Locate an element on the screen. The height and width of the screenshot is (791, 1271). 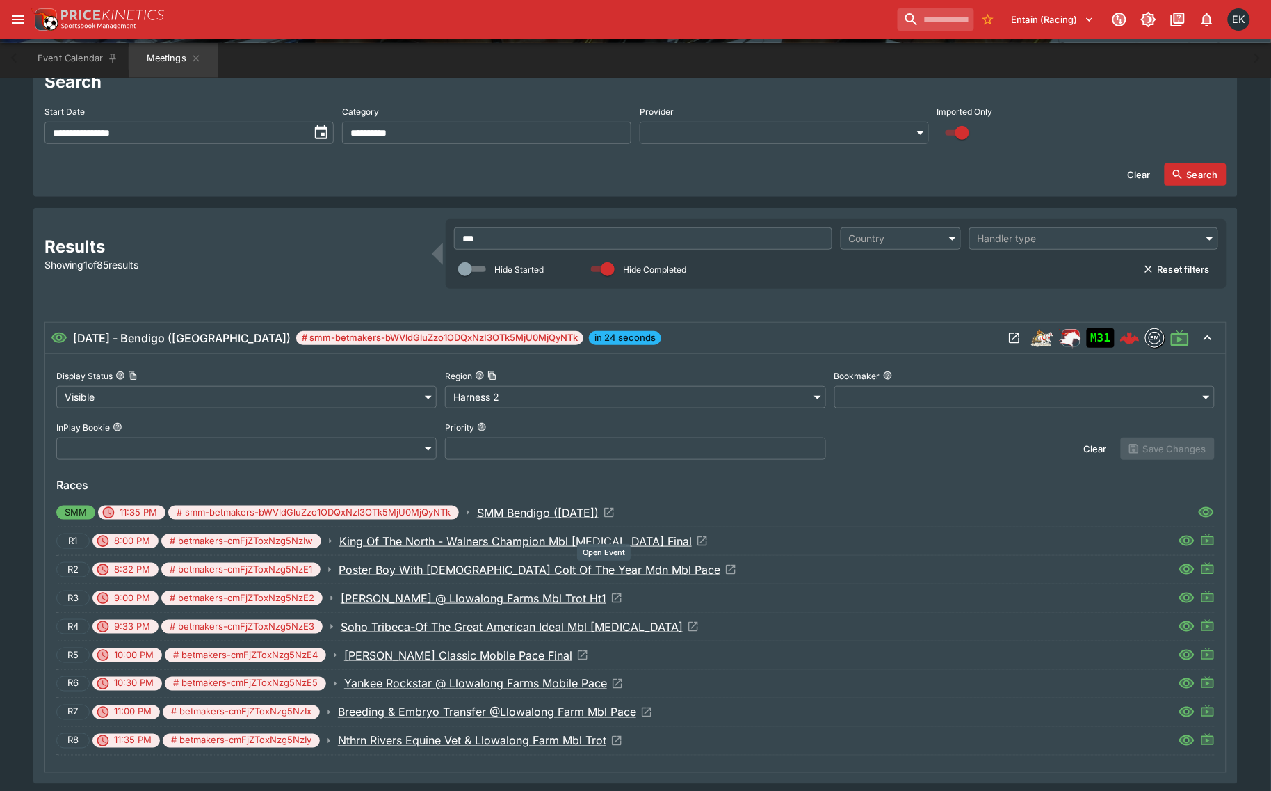
p: Display Status is located at coordinates (84, 376).